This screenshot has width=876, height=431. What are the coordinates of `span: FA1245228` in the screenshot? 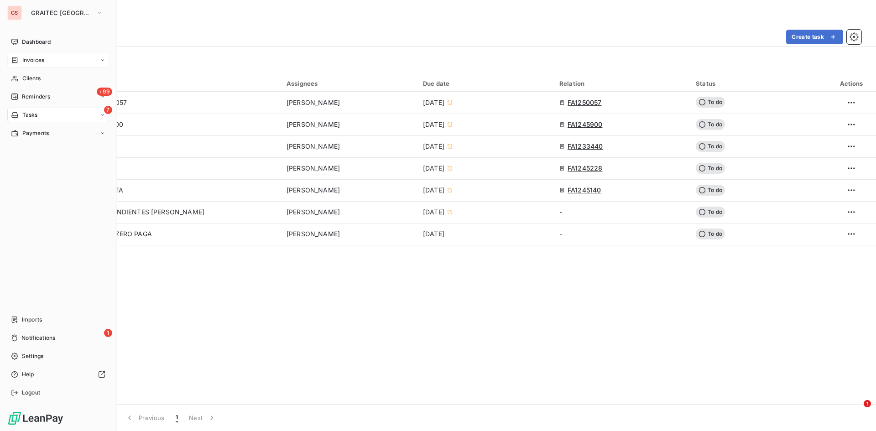 It's located at (585, 168).